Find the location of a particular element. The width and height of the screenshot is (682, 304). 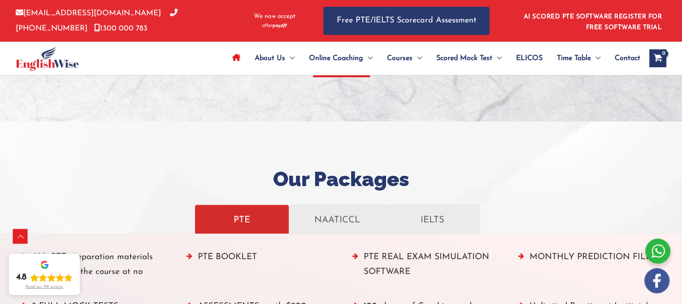

div: 4.8 is located at coordinates (21, 278).